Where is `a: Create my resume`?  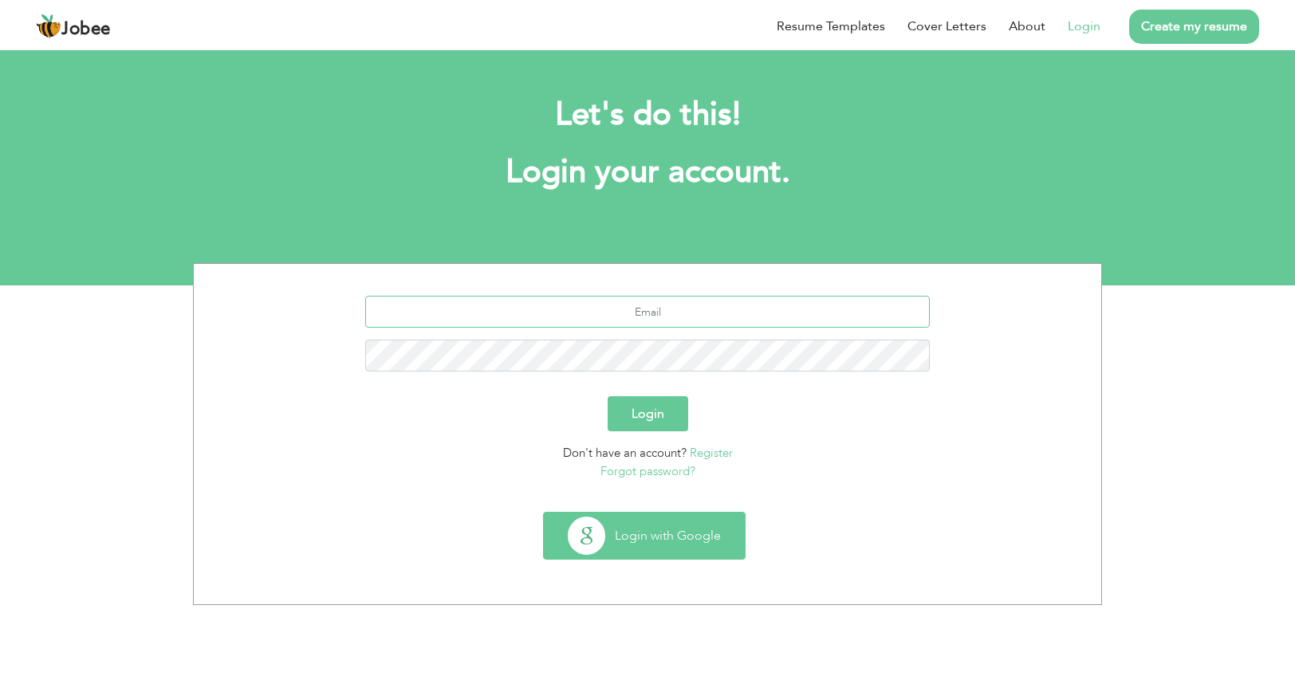 a: Create my resume is located at coordinates (1194, 26).